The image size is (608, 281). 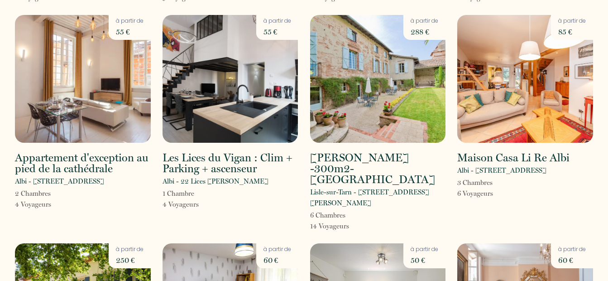 What do you see at coordinates (230, 163) in the screenshot?
I see `h2: Les Lices du Vigan : Clim + Parking + ascenseur` at bounding box center [230, 163].